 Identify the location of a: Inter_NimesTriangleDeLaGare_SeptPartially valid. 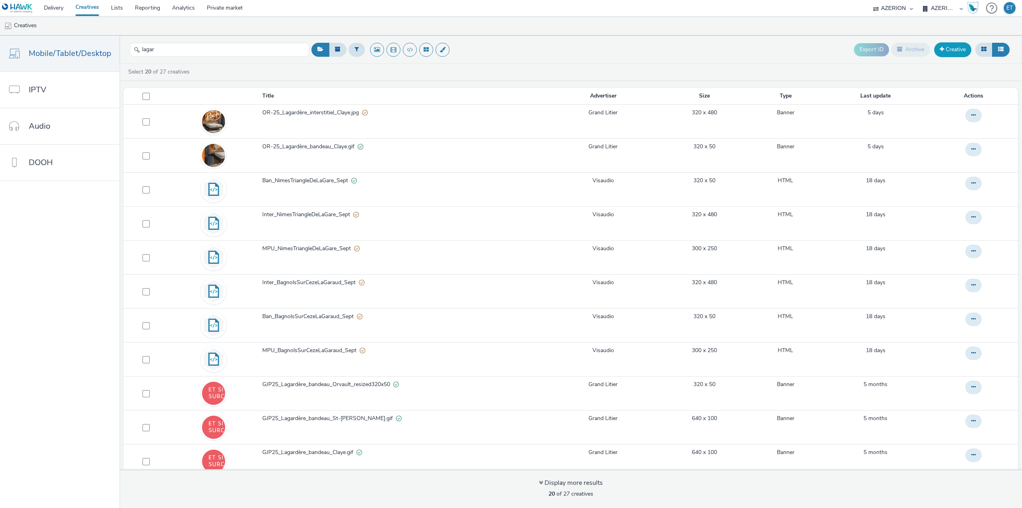
(405, 216).